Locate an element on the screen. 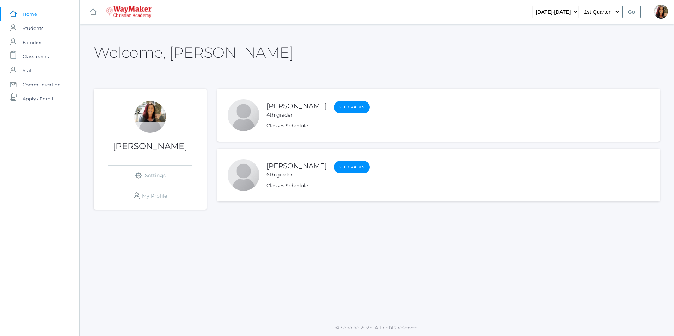 The image size is (674, 336). span: Staff is located at coordinates (27, 70).